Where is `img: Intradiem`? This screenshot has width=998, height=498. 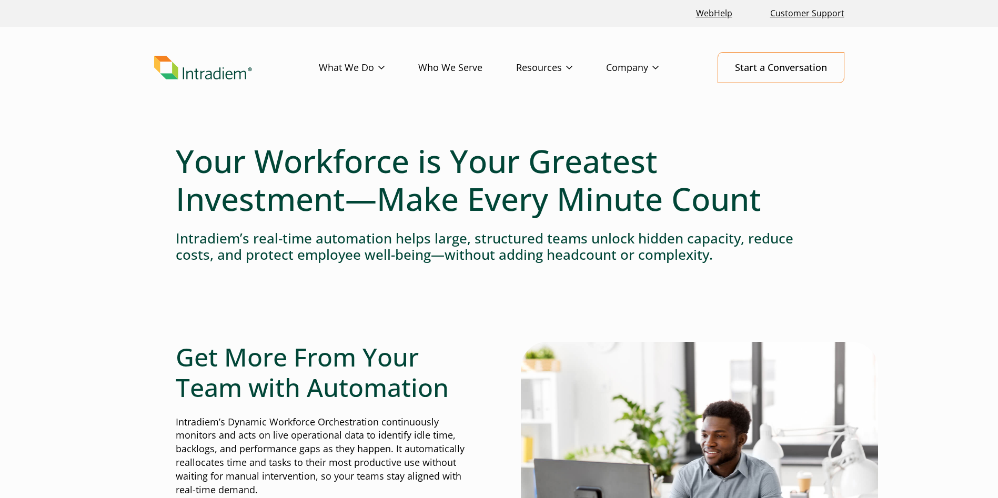 img: Intradiem is located at coordinates (203, 68).